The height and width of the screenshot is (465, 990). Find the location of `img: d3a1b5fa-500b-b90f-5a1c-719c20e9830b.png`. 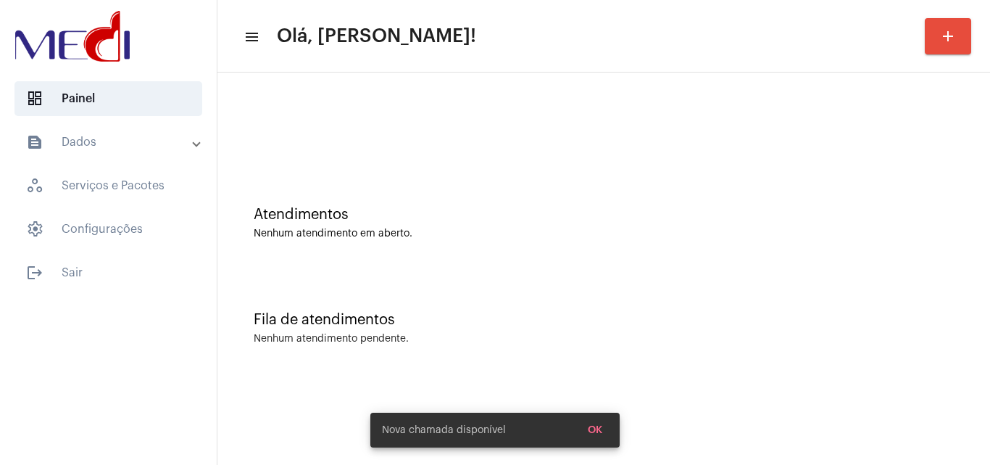

img: d3a1b5fa-500b-b90f-5a1c-719c20e9830b.png is located at coordinates (72, 36).